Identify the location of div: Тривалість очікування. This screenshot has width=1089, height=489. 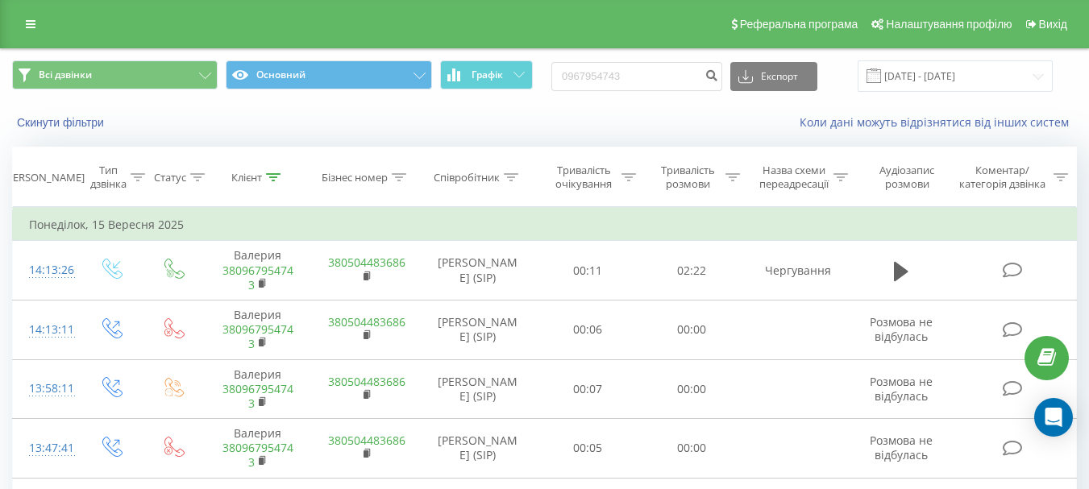
(583, 177).